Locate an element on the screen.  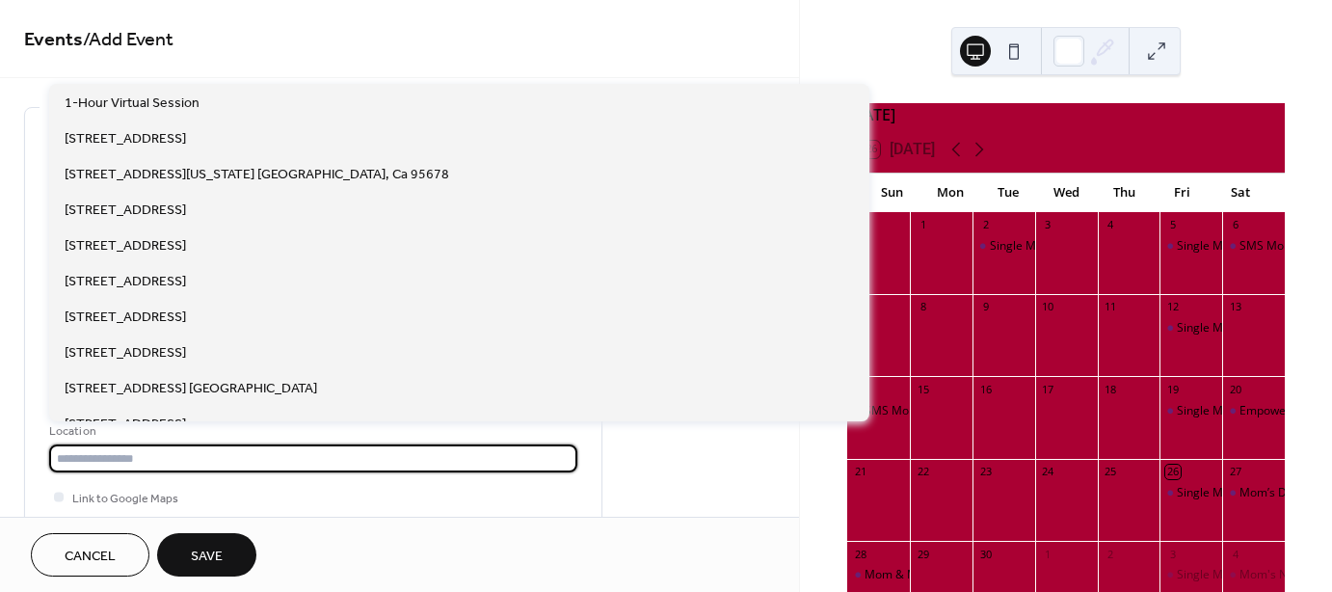
div: 8 is located at coordinates (922, 307).